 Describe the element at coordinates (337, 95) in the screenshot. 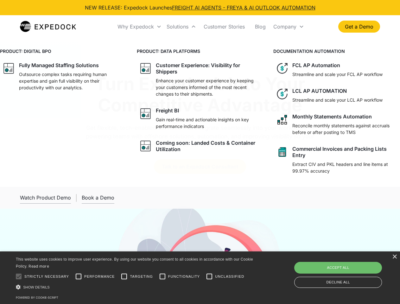

I see `a: dollar iconLCL AP AUTOMATIONStreamline and scale your LCL AP workflow` at that location.